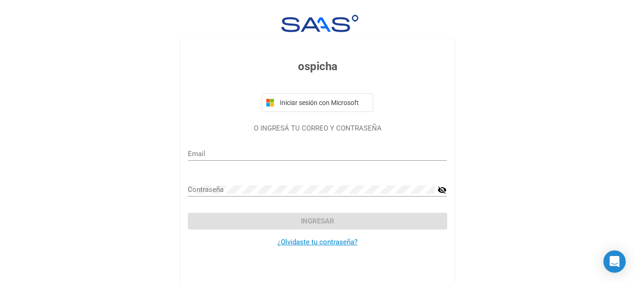 The height and width of the screenshot is (282, 635). Describe the element at coordinates (318, 242) in the screenshot. I see `a: ¿Olvidaste tu contraseña?` at that location.